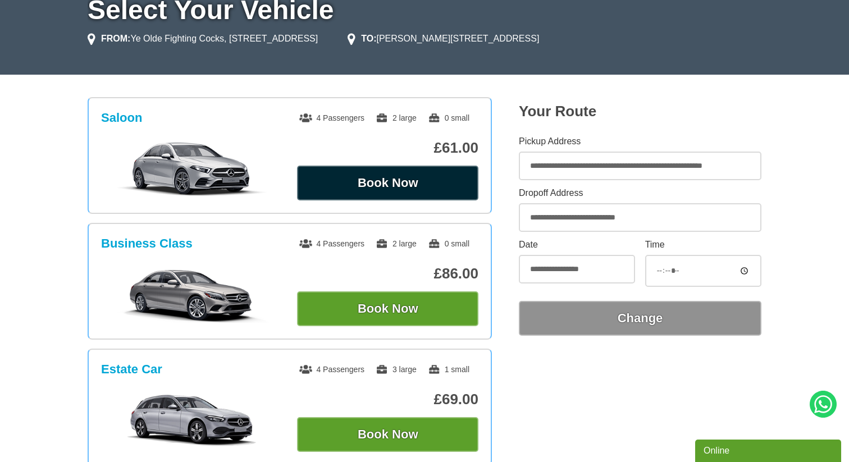 The image size is (849, 462). Describe the element at coordinates (191, 169) in the screenshot. I see `img: Saloon` at that location.